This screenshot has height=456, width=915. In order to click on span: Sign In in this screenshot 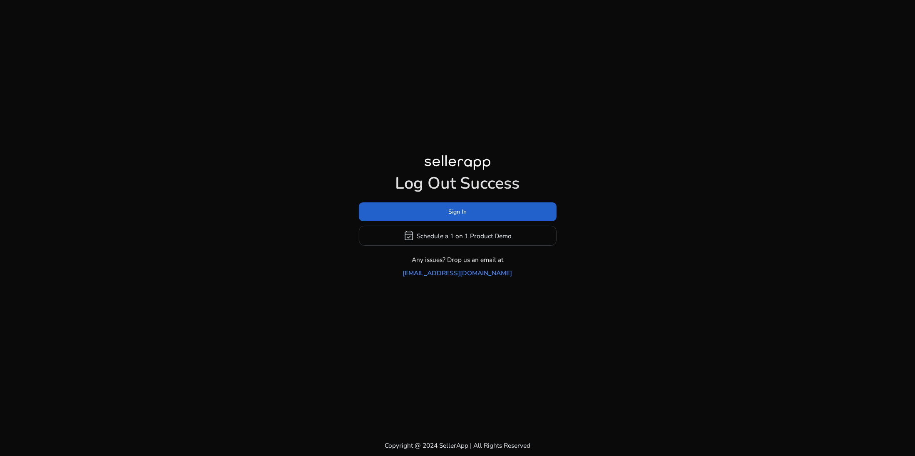, I will do `click(458, 212)`.